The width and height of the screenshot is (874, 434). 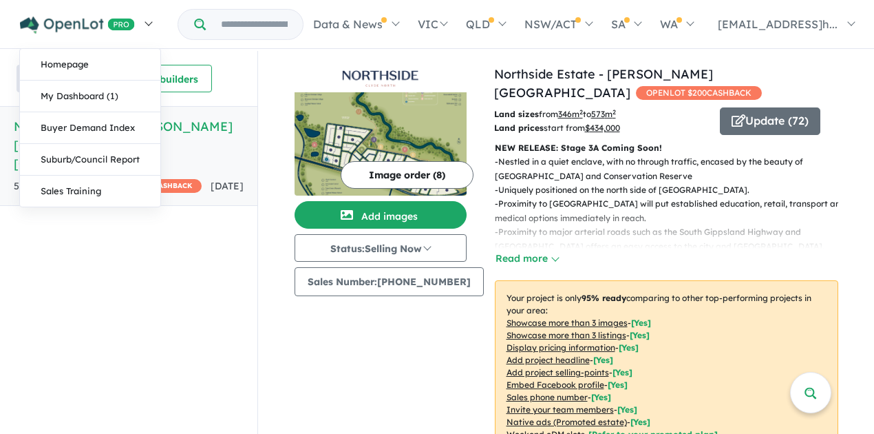 I want to click on b: Land sizes, so click(x=516, y=114).